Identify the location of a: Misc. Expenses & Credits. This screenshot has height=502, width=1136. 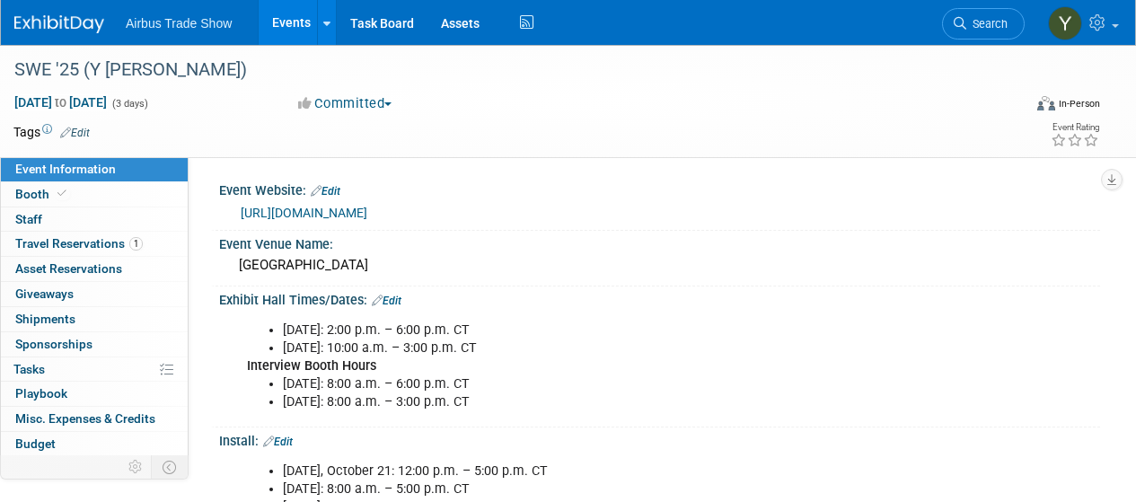
(94, 418).